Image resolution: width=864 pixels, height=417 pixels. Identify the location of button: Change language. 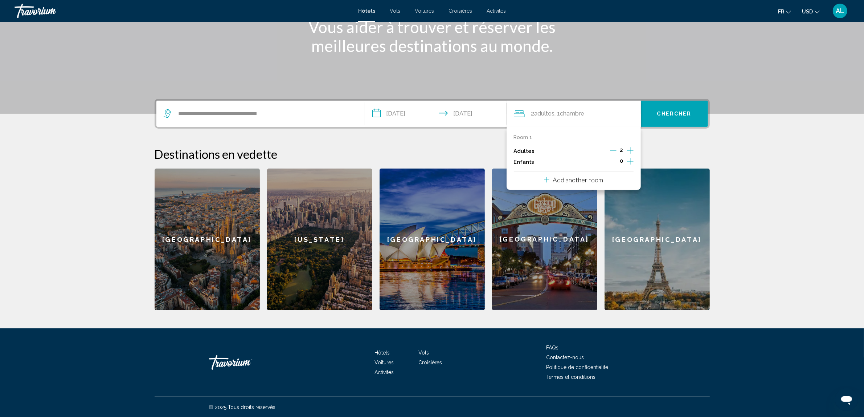
(785, 11).